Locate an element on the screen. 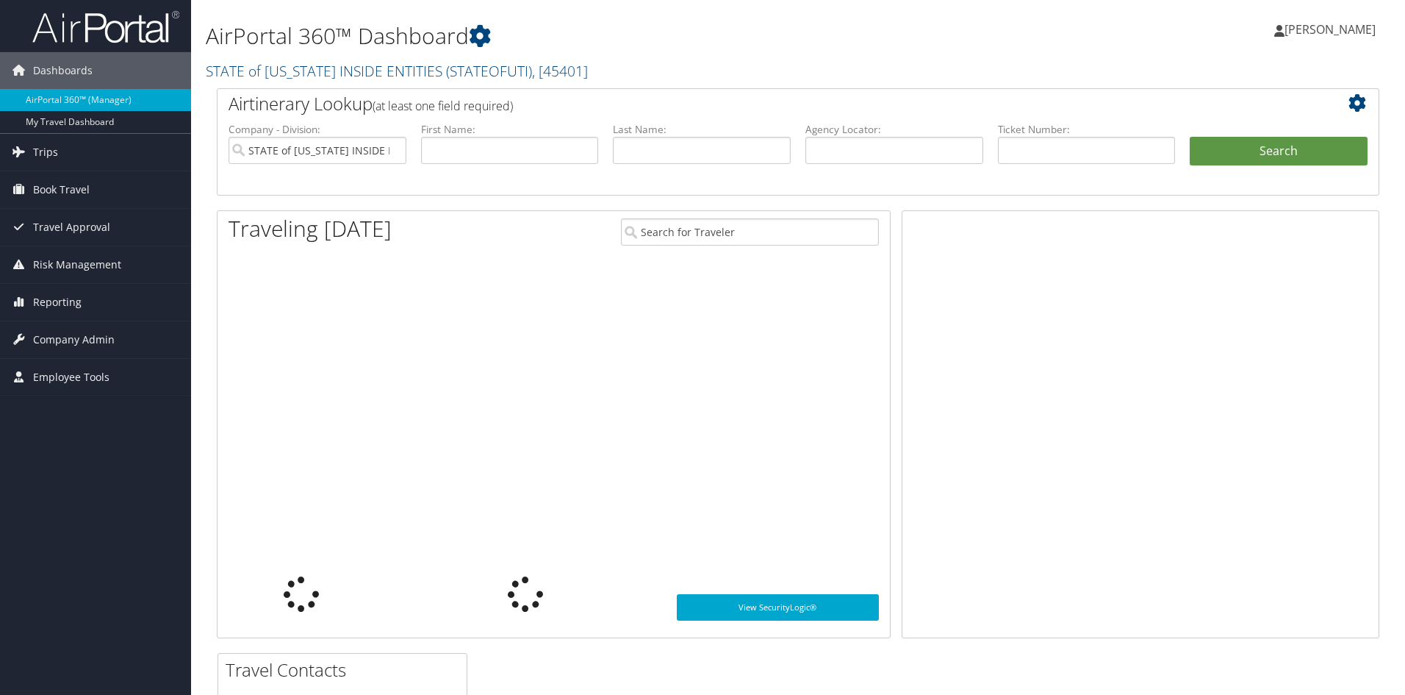 This screenshot has width=1405, height=695. label: First Name: is located at coordinates (510, 129).